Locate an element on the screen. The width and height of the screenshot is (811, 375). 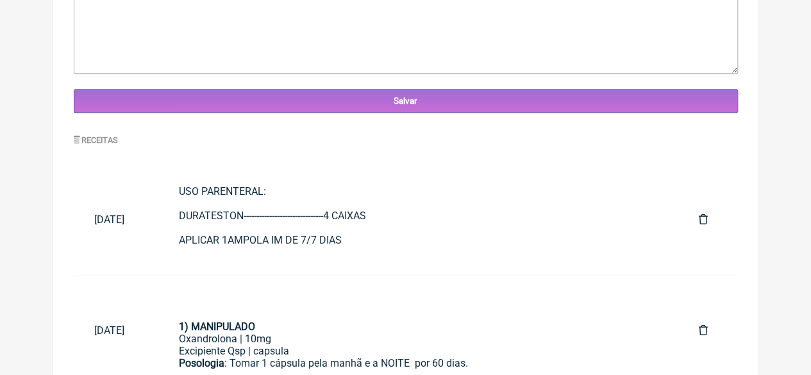
strong: Posologia is located at coordinates (201, 363).